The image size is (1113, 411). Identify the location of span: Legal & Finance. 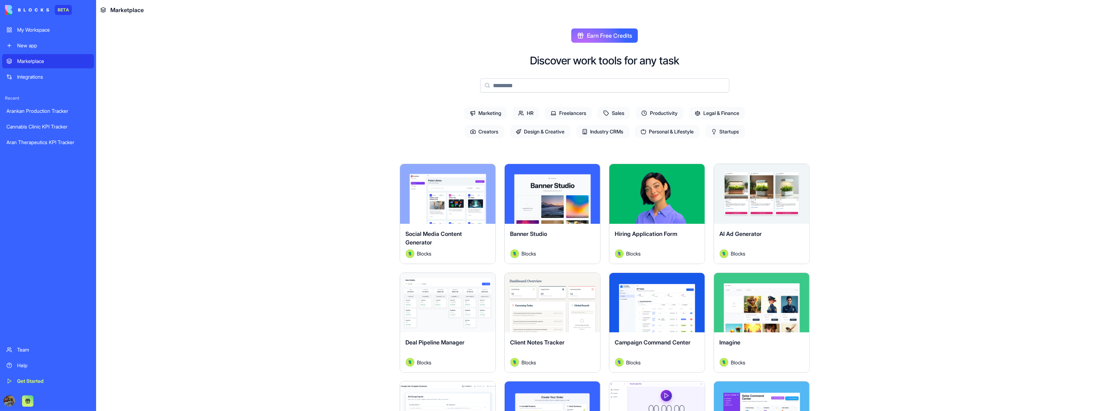
(717, 113).